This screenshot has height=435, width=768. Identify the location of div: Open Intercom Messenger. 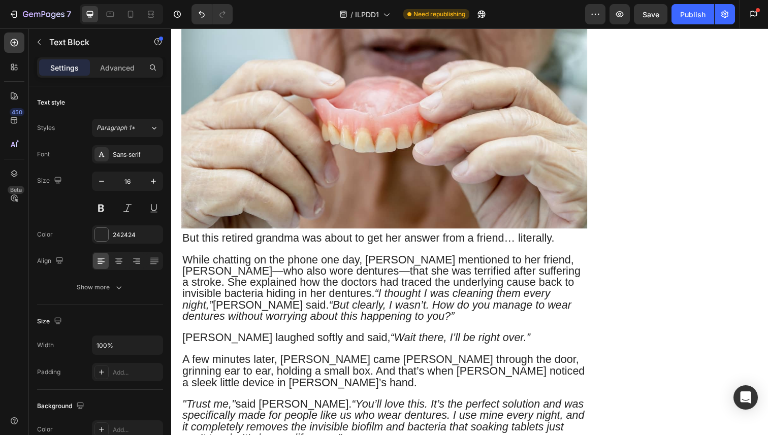
(745, 397).